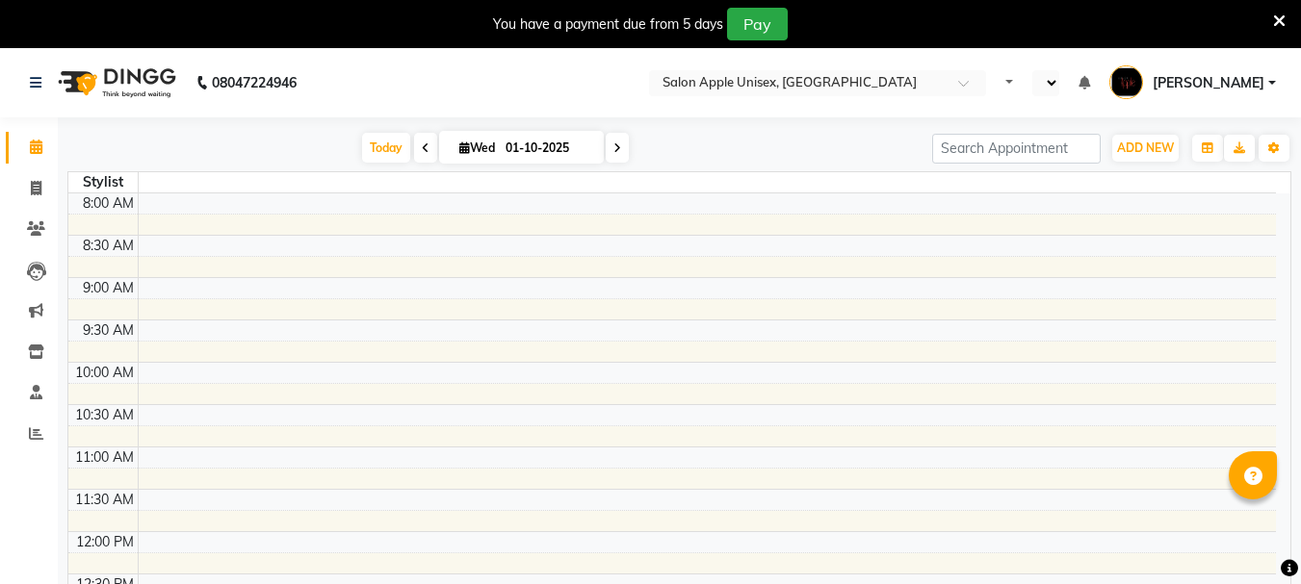 This screenshot has width=1301, height=584. Describe the element at coordinates (548, 148) in the screenshot. I see `input: 2025-10-01` at that location.